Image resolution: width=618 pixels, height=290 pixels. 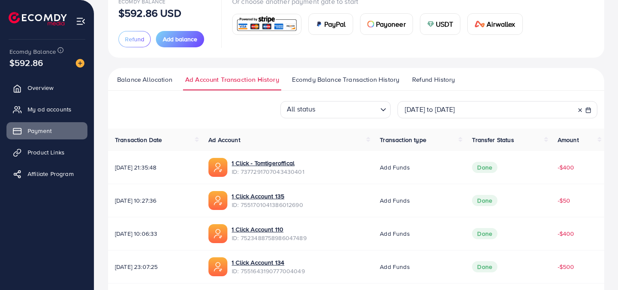 What do you see at coordinates (33, 52) in the screenshot?
I see `span: Ecomdy Balance` at bounding box center [33, 52].